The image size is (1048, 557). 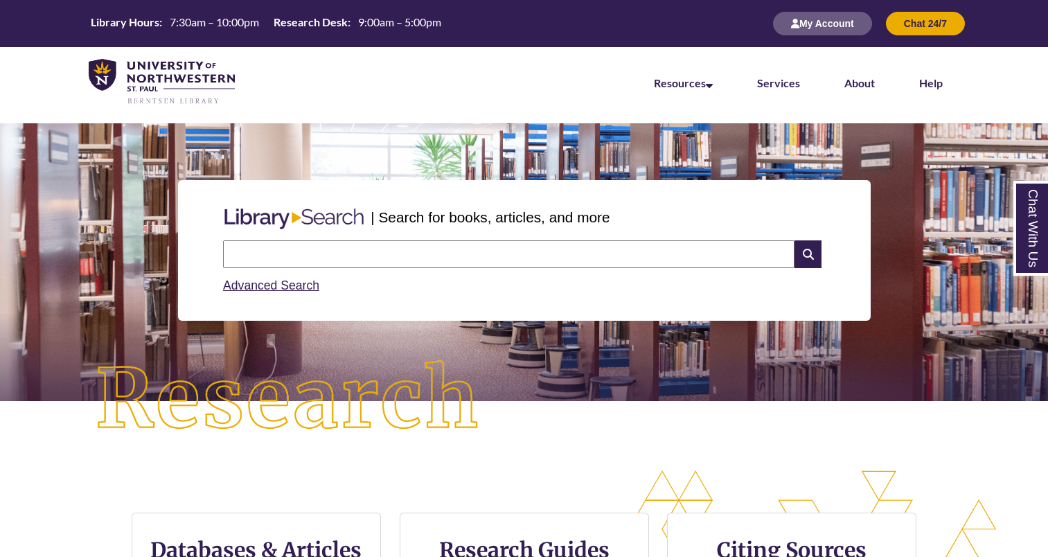 What do you see at coordinates (778, 82) in the screenshot?
I see `a: Services` at bounding box center [778, 82].